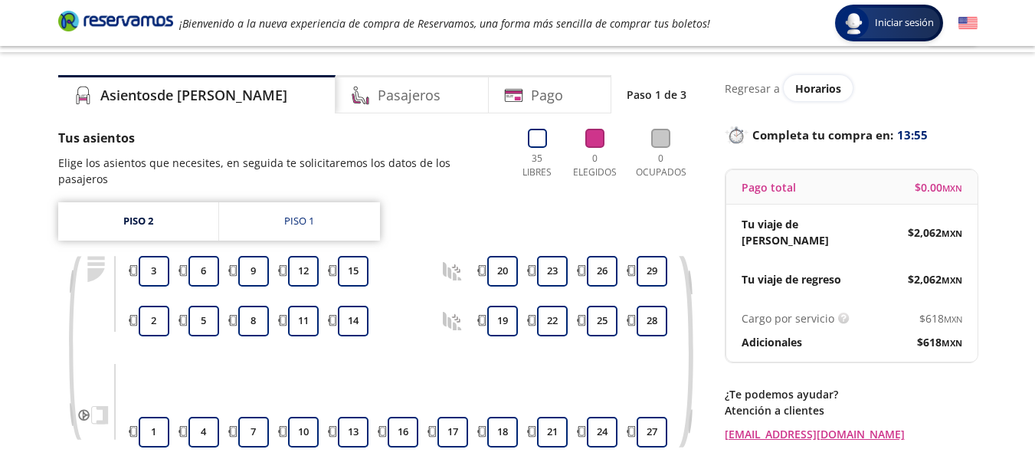 Image resolution: width=1035 pixels, height=459 pixels. I want to click on button: 25, so click(602, 321).